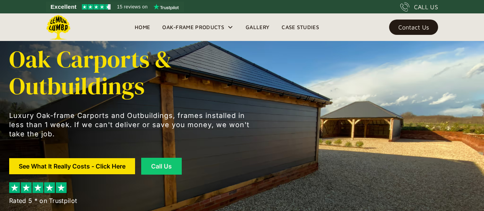 The height and width of the screenshot is (211, 484). What do you see at coordinates (72, 166) in the screenshot?
I see `a: See What It Really Costs - Click Here` at bounding box center [72, 166].